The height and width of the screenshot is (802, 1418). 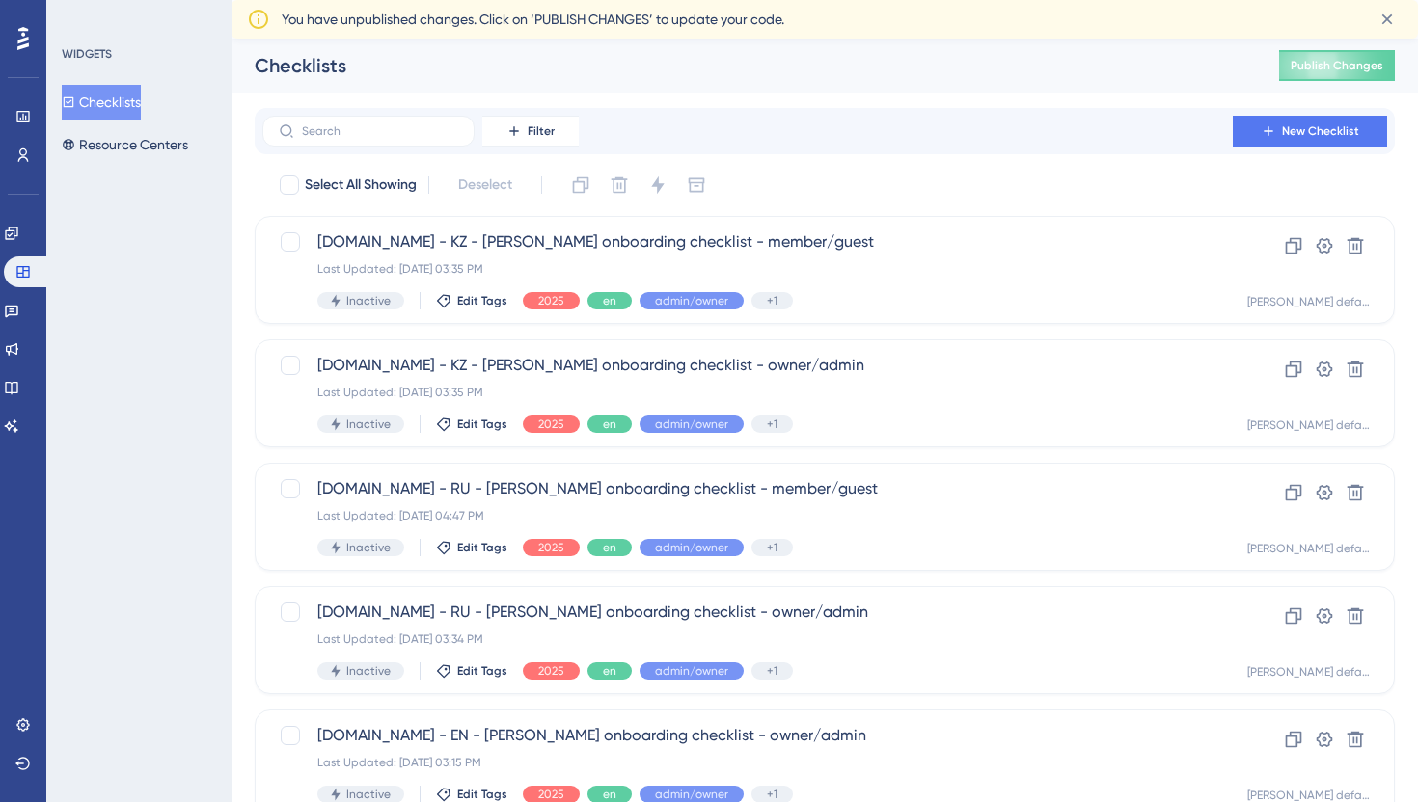 What do you see at coordinates (124, 145) in the screenshot?
I see `button: Resource Centers` at bounding box center [124, 145].